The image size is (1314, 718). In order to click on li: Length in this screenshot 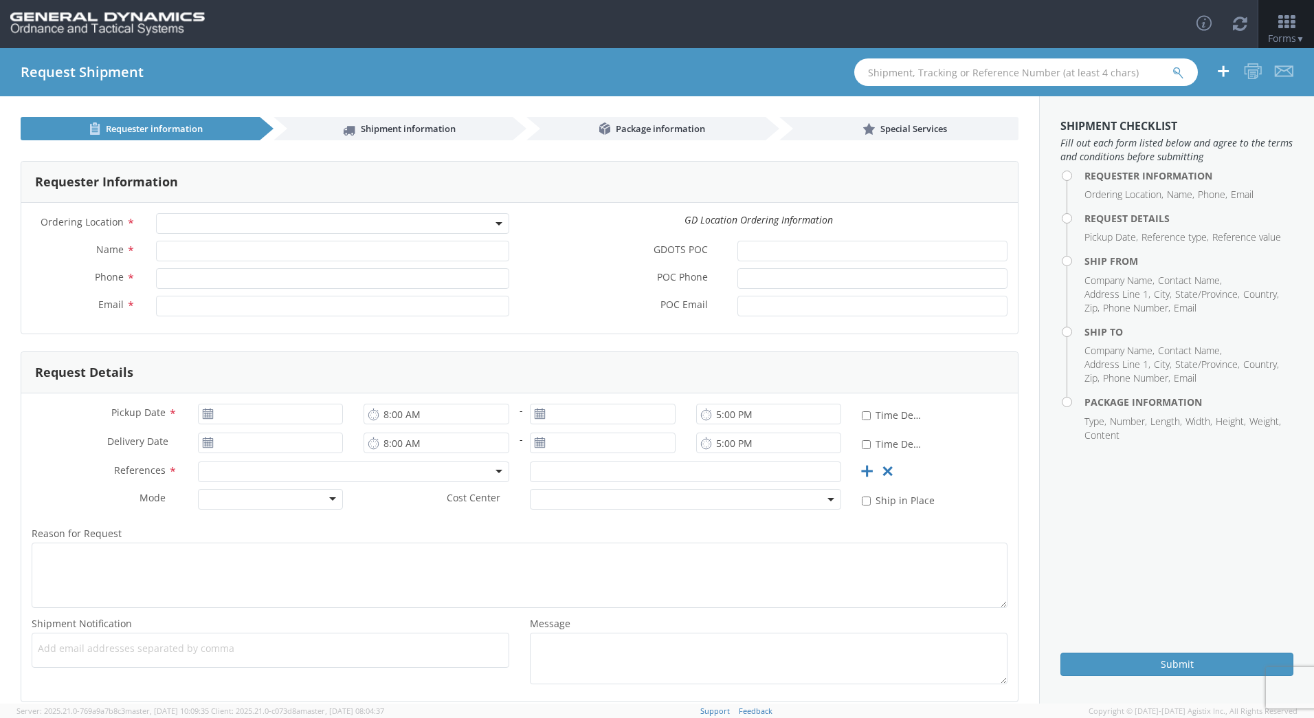, I will do `click(1167, 421)`.